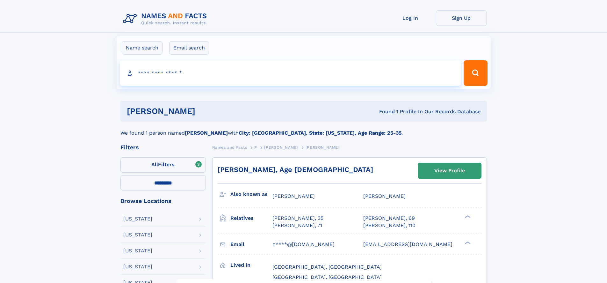 The image size is (607, 283). What do you see at coordinates (163, 165) in the screenshot?
I see `label: Filters` at bounding box center [163, 165].